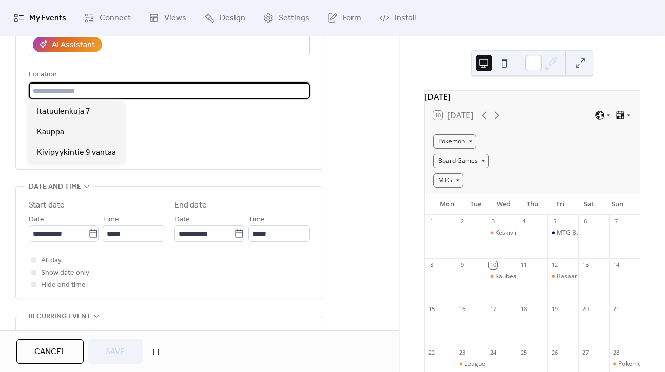 This screenshot has height=372, width=665. Describe the element at coordinates (73, 45) in the screenshot. I see `div: AI Assistant` at that location.